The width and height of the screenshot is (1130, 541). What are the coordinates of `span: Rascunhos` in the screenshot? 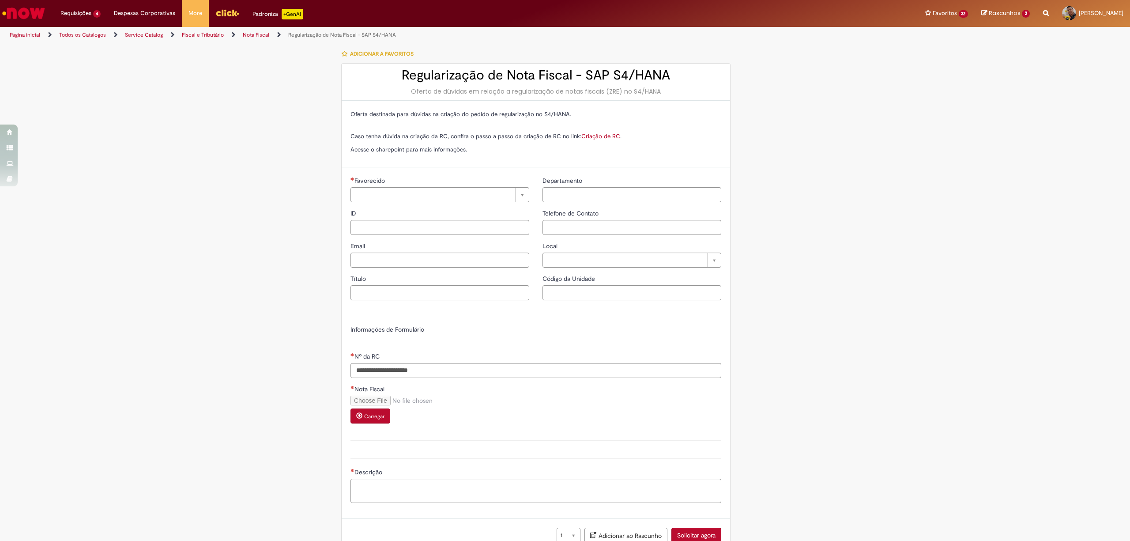 It's located at (1005, 13).